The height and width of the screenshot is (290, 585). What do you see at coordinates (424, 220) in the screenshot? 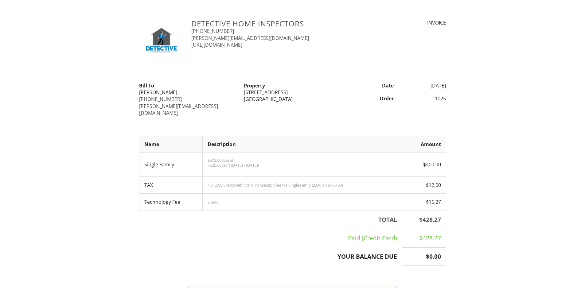
I see `th: $428.27` at bounding box center [424, 220].